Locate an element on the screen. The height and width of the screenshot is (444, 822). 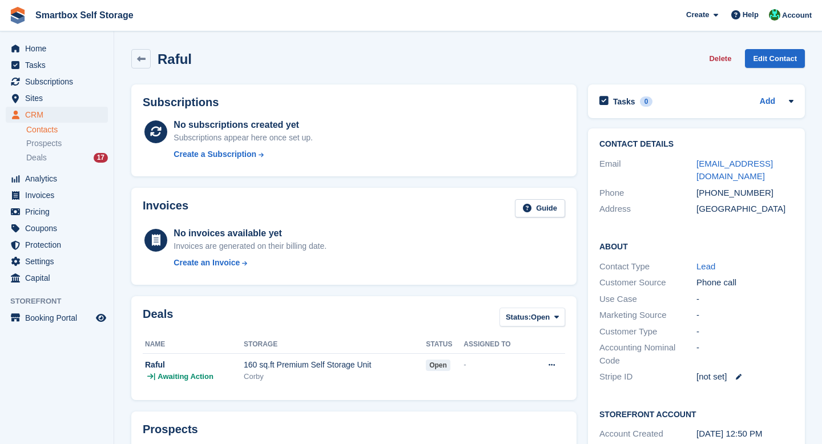
div: Phone call is located at coordinates (745, 283).